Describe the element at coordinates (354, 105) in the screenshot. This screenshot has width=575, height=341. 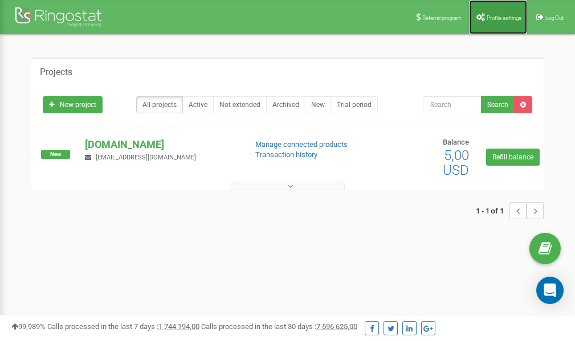
I see `a: Trial period` at that location.